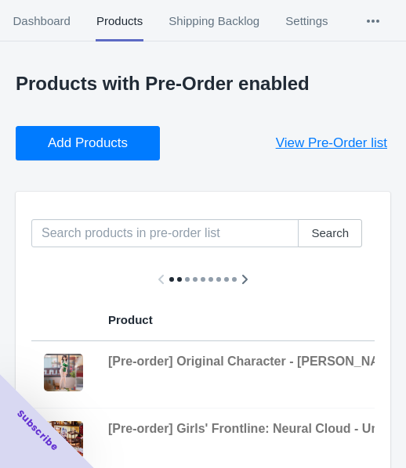 The height and width of the screenshot is (468, 406). What do you see at coordinates (203, 84) in the screenshot?
I see `p: Products with Pre-Order enabled` at bounding box center [203, 84].